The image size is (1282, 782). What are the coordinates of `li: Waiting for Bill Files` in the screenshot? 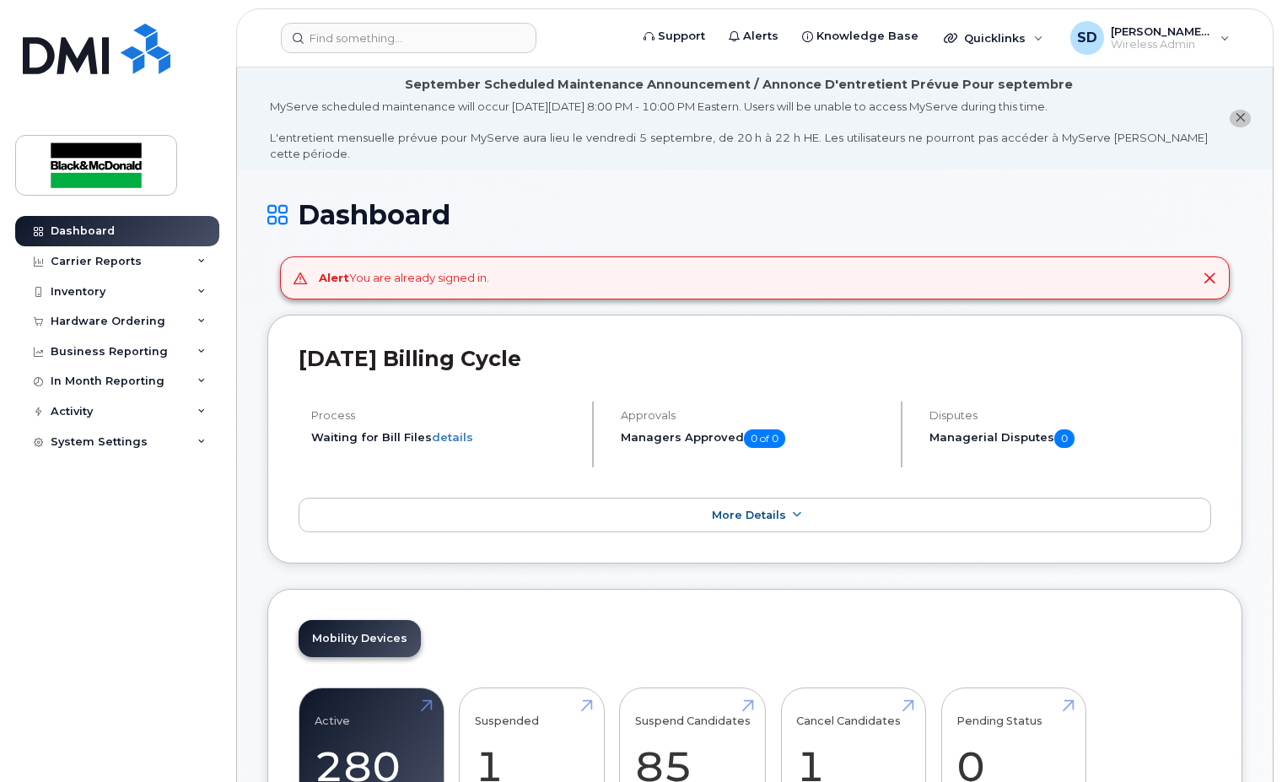 It's located at (444, 437).